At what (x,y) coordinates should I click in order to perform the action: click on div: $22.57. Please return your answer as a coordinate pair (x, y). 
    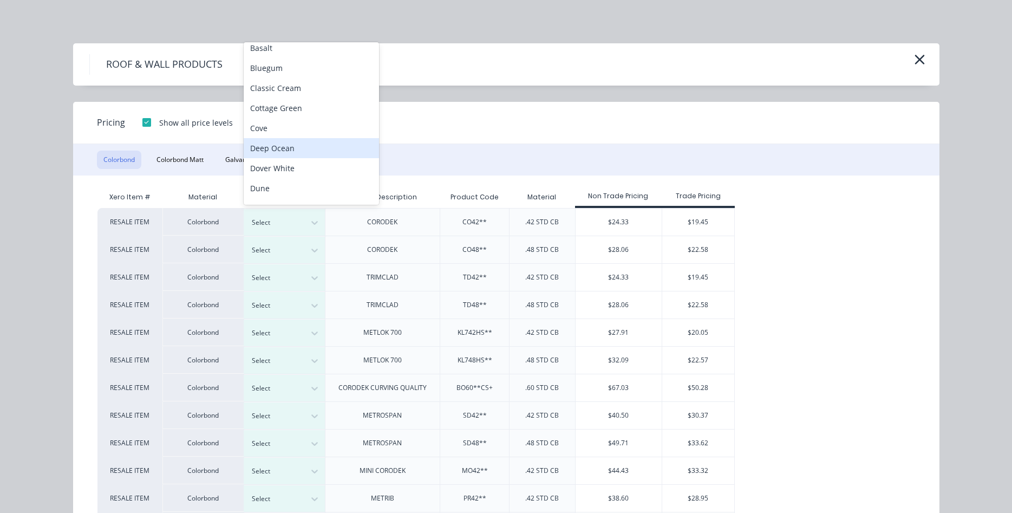
    Looking at the image, I should click on (698, 360).